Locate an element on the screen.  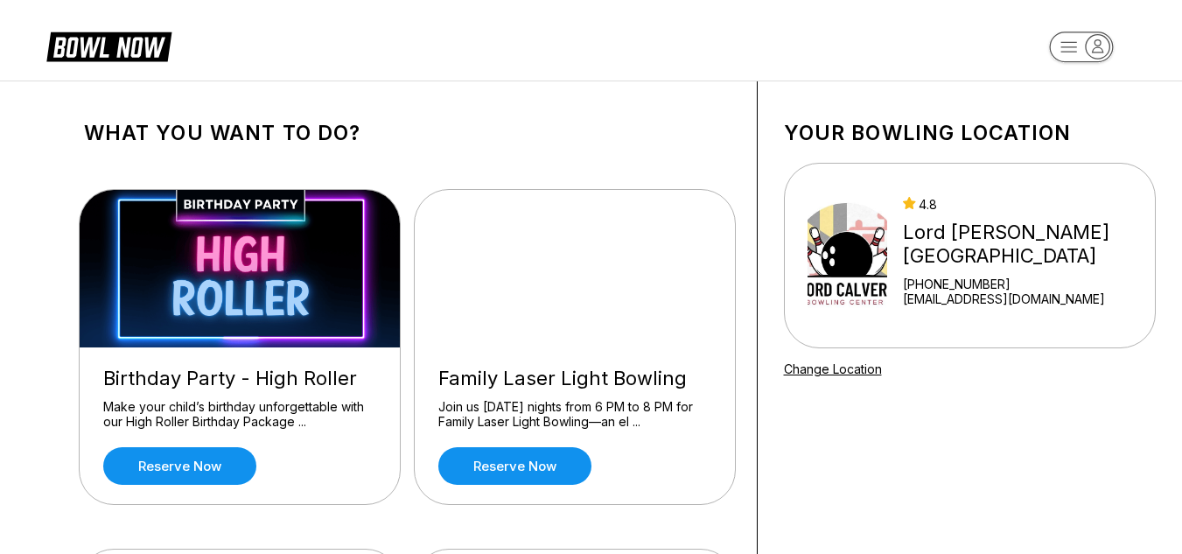
div: 4.8 is located at coordinates (1024, 204).